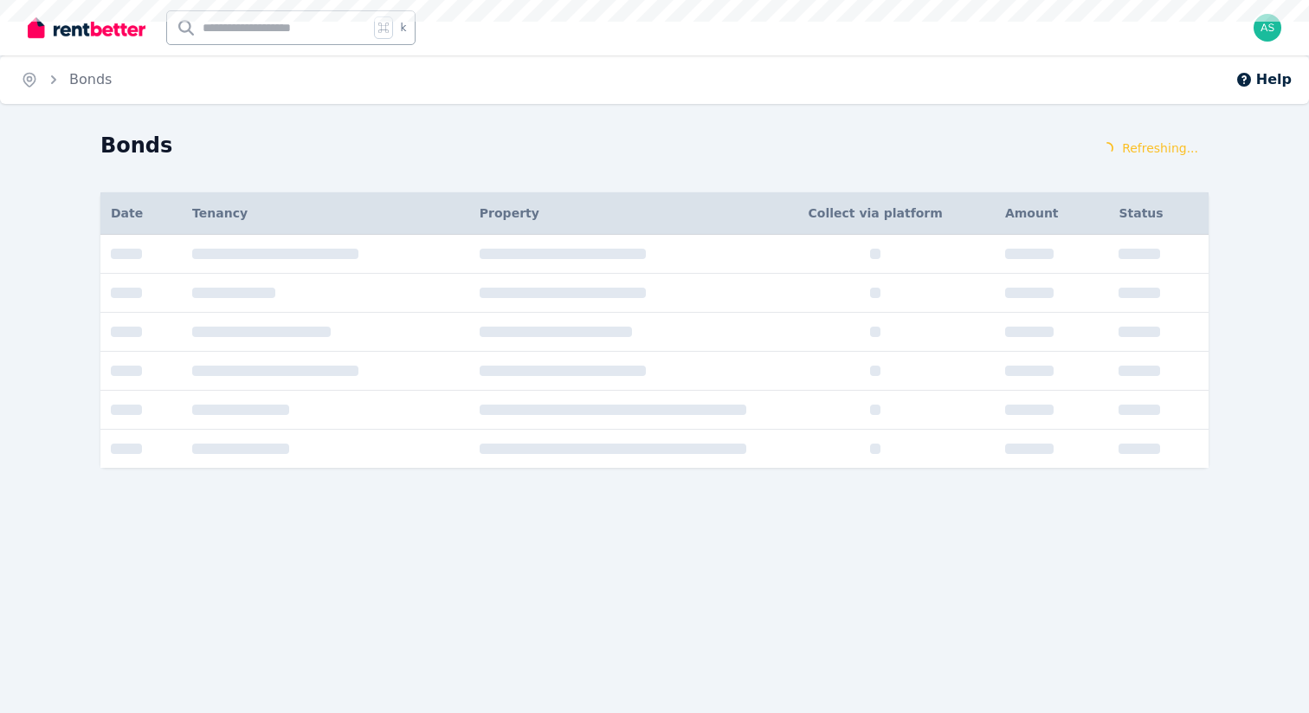  I want to click on span: Date, so click(126, 213).